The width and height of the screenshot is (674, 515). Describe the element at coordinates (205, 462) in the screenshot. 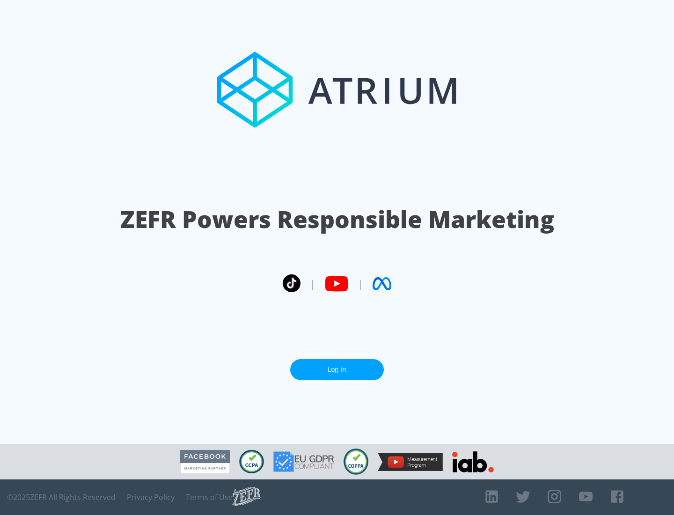

I see `img: Facebook Marketing Partner` at that location.